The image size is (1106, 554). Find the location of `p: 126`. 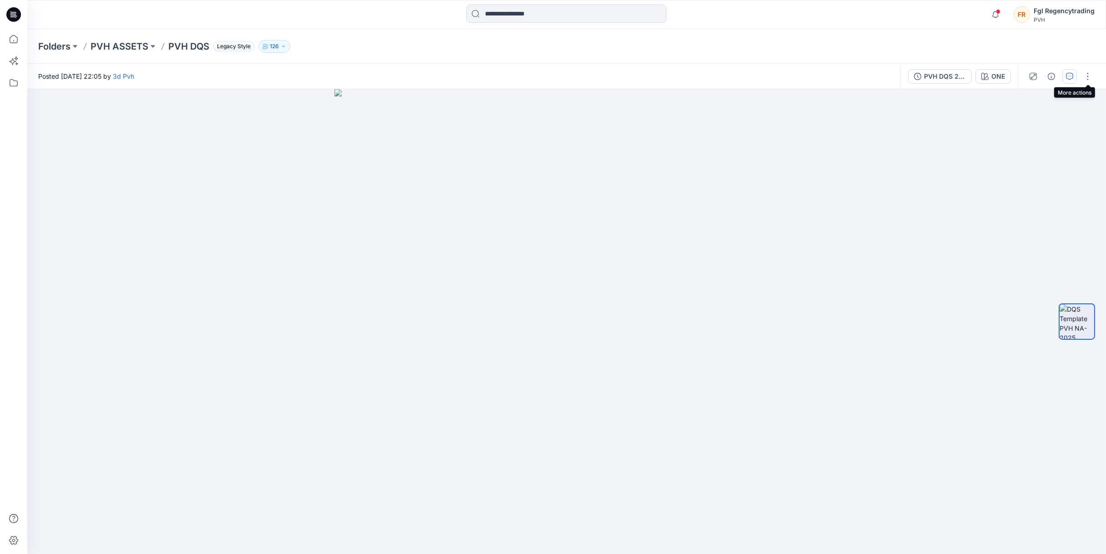

p: 126 is located at coordinates (274, 46).